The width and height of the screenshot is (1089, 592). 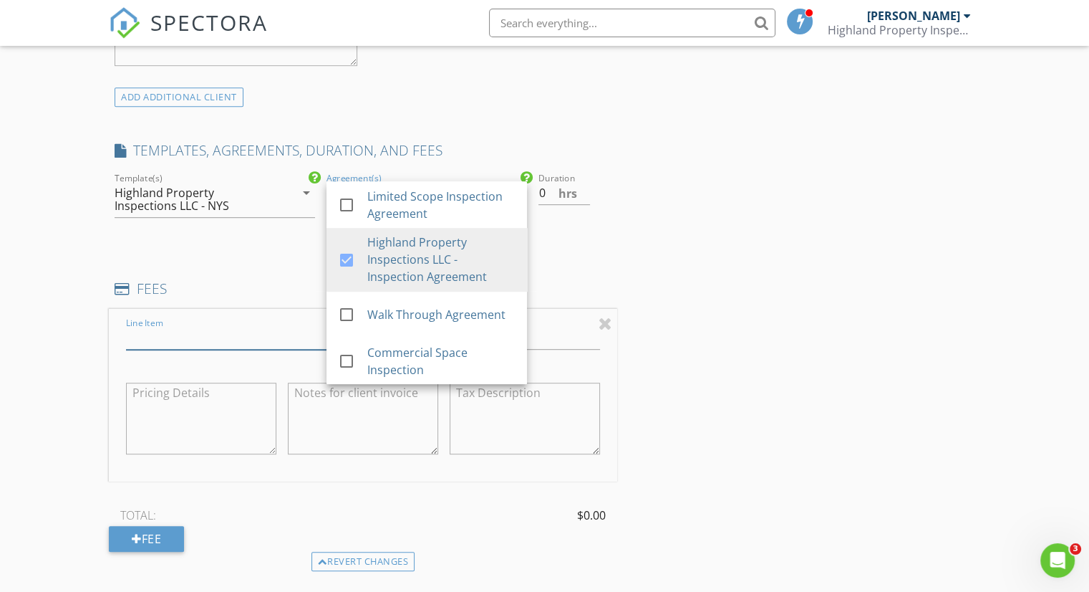 I want to click on input: Search everything..., so click(x=632, y=23).